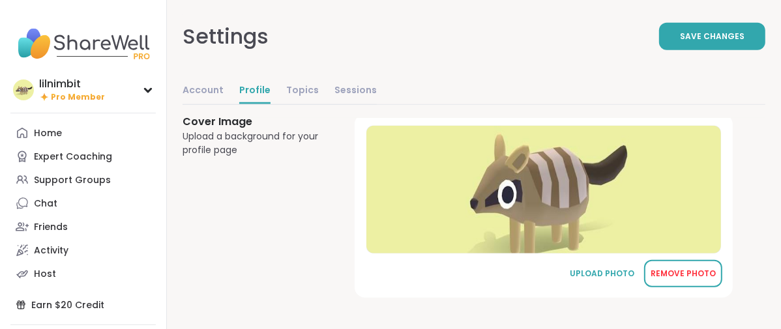  I want to click on div: Settings, so click(226, 37).